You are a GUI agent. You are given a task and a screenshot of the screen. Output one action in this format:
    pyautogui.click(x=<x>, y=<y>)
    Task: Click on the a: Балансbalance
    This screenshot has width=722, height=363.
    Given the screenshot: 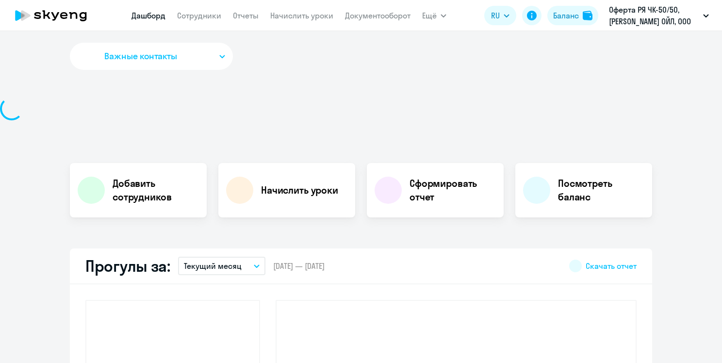 What is the action you would take?
    pyautogui.click(x=573, y=16)
    